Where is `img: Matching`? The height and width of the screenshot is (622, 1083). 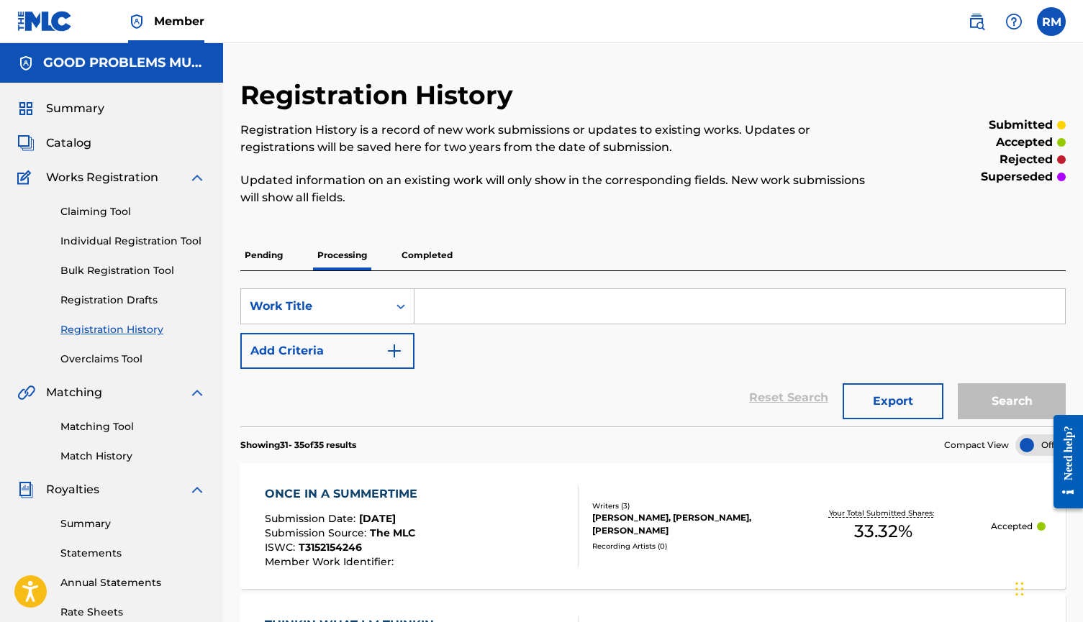
img: Matching is located at coordinates (26, 393).